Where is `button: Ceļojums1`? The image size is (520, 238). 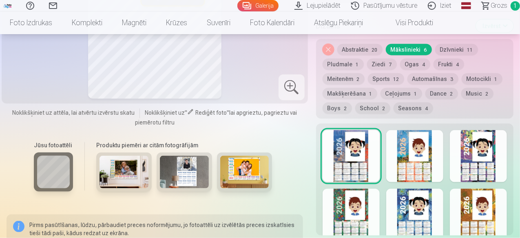
button: Ceļojums1 is located at coordinates (401, 94).